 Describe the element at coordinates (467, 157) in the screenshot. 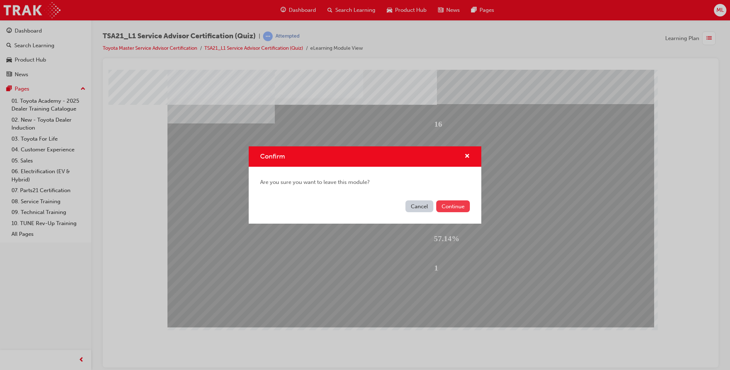

I see `span: cross-icon` at that location.